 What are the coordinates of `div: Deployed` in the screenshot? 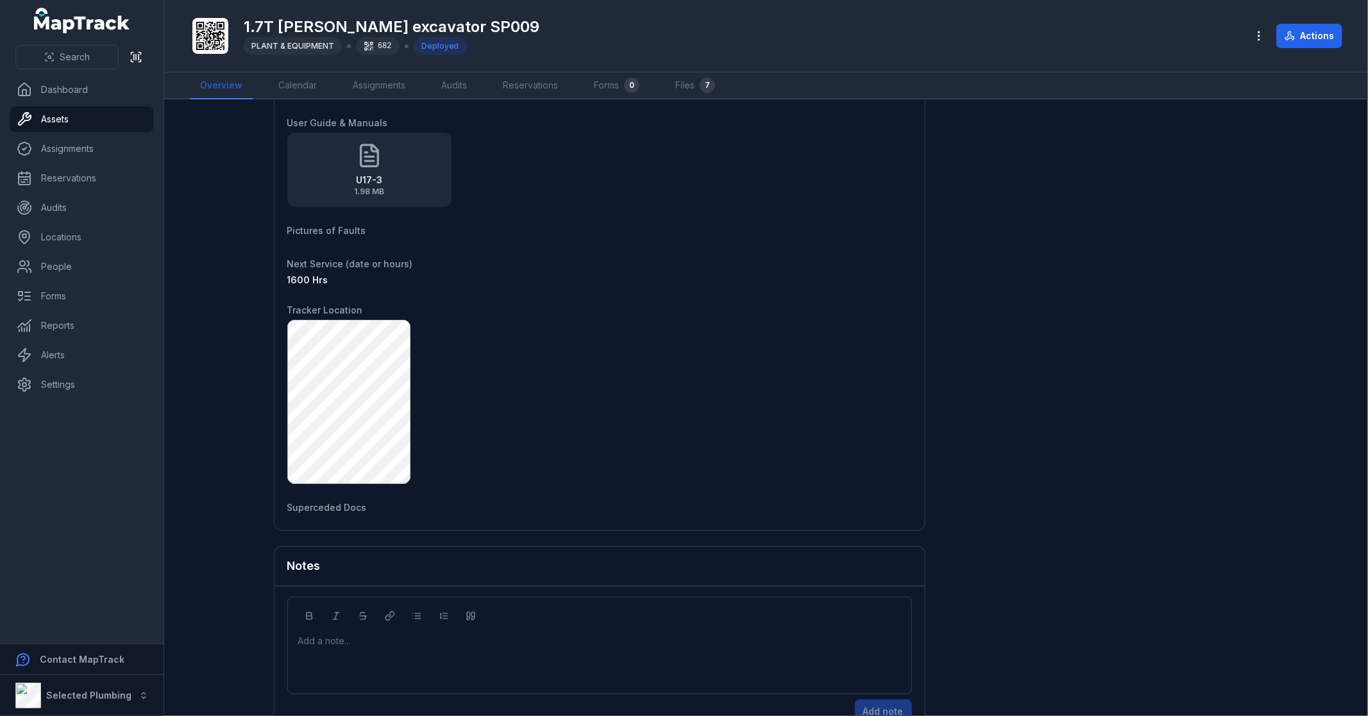 It's located at (440, 46).